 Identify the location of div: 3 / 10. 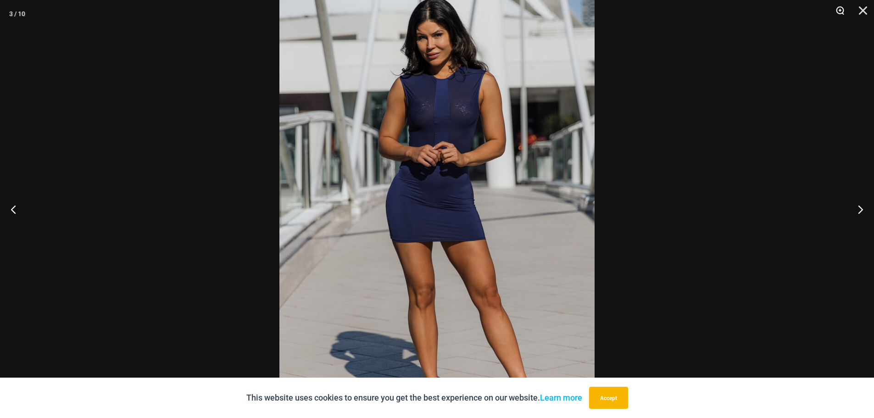
(17, 14).